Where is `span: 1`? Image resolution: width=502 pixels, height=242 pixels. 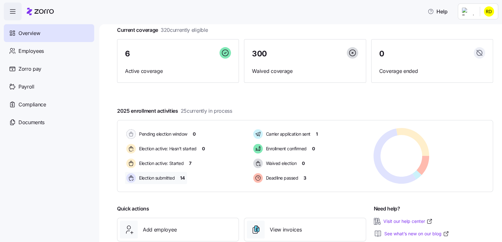 span: 1 is located at coordinates (317, 134).